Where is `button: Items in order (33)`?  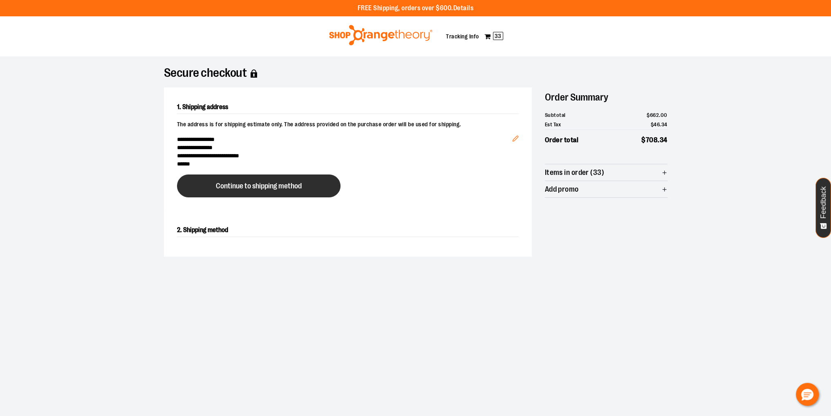 button: Items in order (33) is located at coordinates (606, 172).